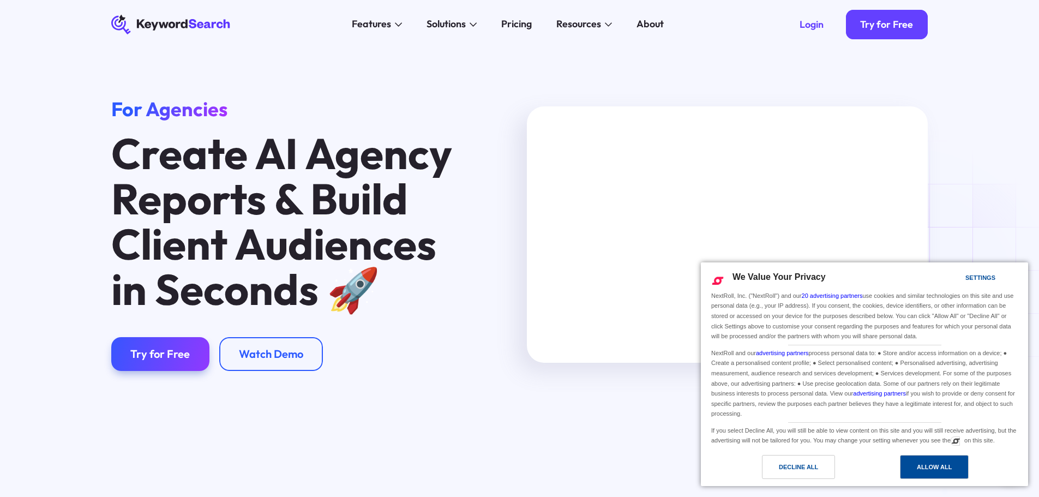  What do you see at coordinates (864, 435) in the screenshot?
I see `div: If you select Decline All, you will still be able to view content on this site and you will still...` at bounding box center [864, 435].